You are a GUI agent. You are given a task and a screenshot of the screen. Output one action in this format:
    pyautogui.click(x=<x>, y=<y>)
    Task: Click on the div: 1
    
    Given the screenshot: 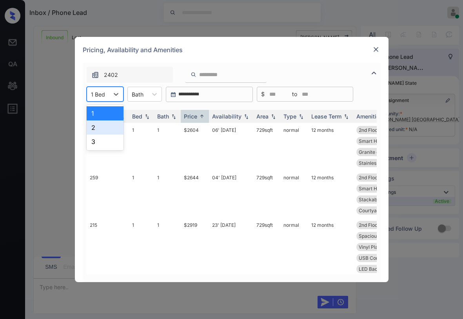 What is the action you would take?
    pyautogui.click(x=105, y=113)
    